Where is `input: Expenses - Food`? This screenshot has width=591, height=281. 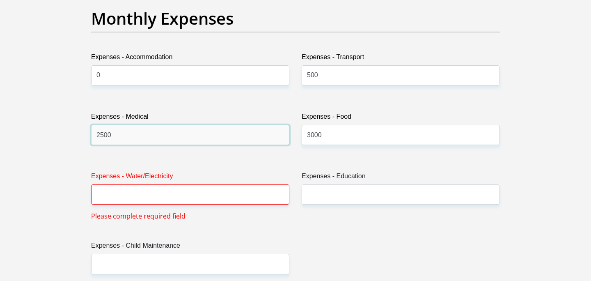
input: Expenses - Food is located at coordinates (401, 135).